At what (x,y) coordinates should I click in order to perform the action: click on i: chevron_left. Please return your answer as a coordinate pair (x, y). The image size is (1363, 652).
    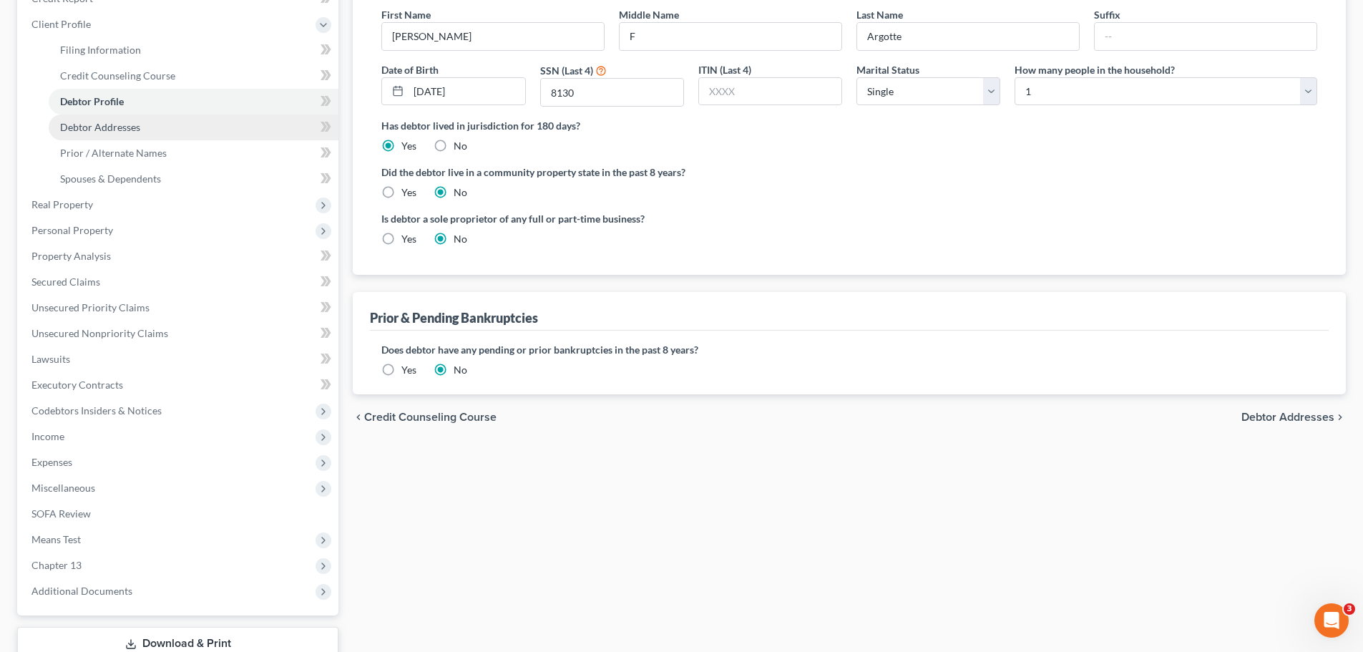
    Looking at the image, I should click on (358, 417).